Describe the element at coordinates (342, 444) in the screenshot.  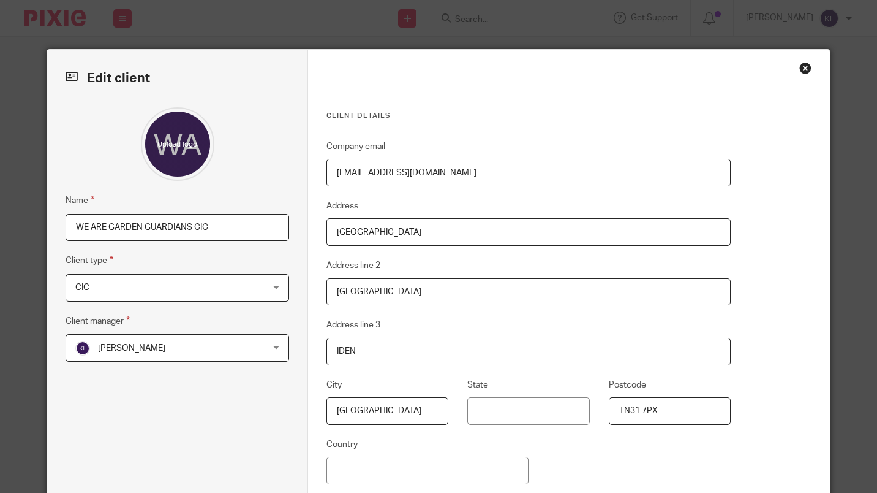
I see `label: Country` at that location.